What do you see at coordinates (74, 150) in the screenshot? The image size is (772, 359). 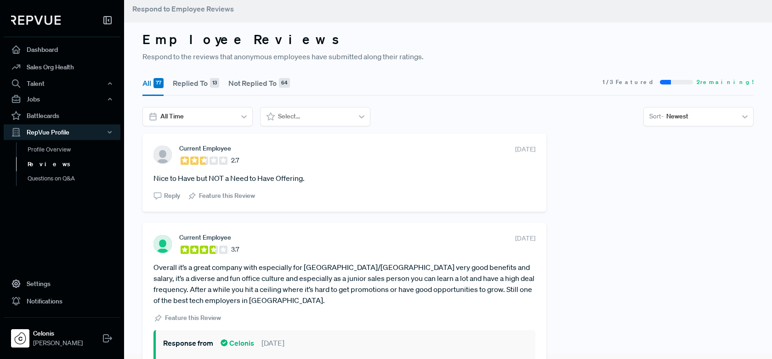 I see `a: Profile Overview` at bounding box center [74, 150].